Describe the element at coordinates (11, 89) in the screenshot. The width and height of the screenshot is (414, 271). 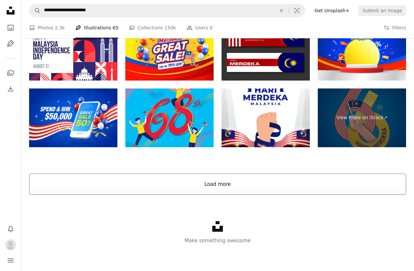
I see `a: Download History` at that location.